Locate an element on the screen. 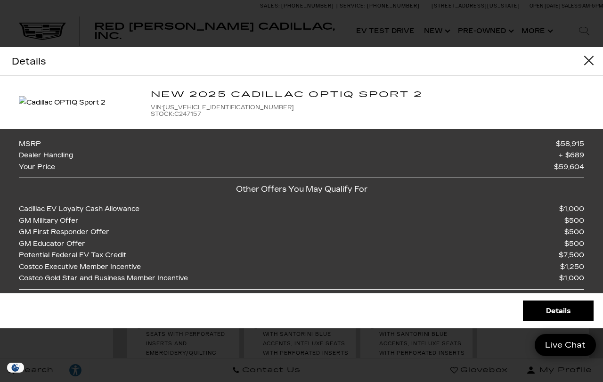 This screenshot has width=603, height=382. a: Live Chat is located at coordinates (565, 345).